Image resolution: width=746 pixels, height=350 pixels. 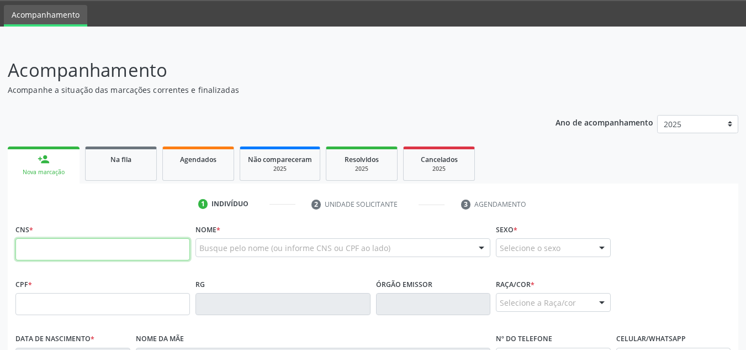 What do you see at coordinates (24, 284) in the screenshot?
I see `label: CPF` at bounding box center [24, 284].